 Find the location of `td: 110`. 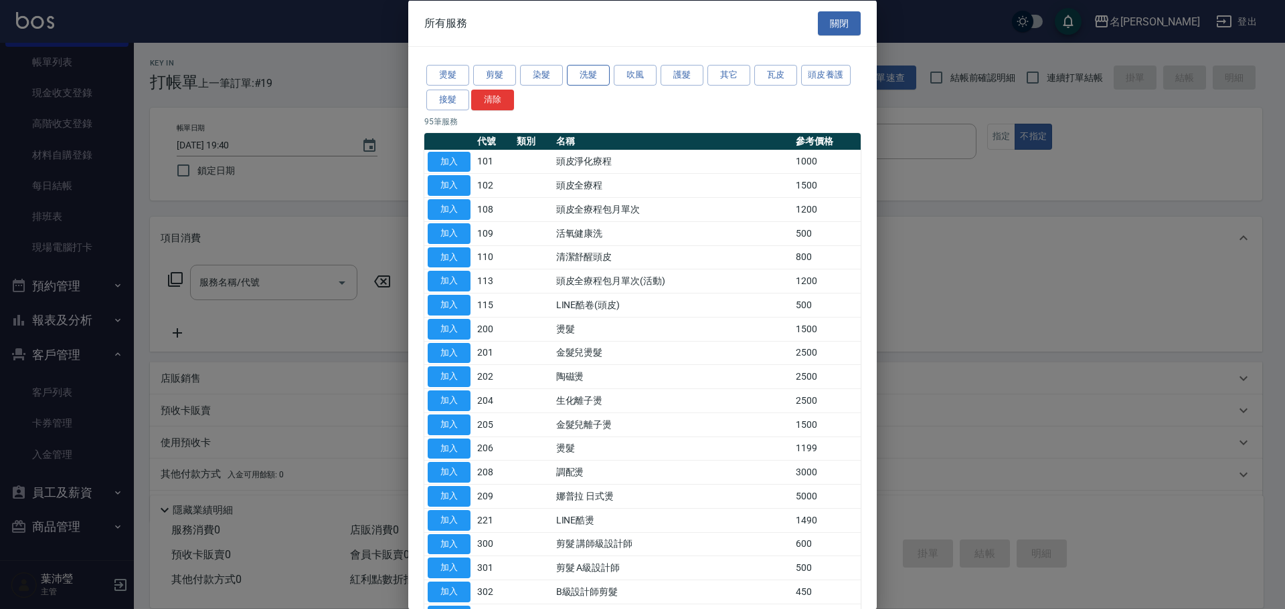

td: 110 is located at coordinates (493, 258).